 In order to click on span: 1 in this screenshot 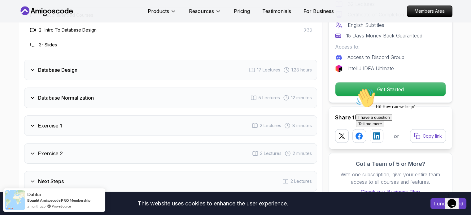, I will do `click(4, 5)`.